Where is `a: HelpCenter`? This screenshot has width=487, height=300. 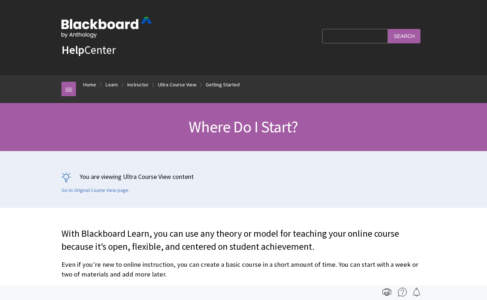
a: HelpCenter is located at coordinates (89, 50).